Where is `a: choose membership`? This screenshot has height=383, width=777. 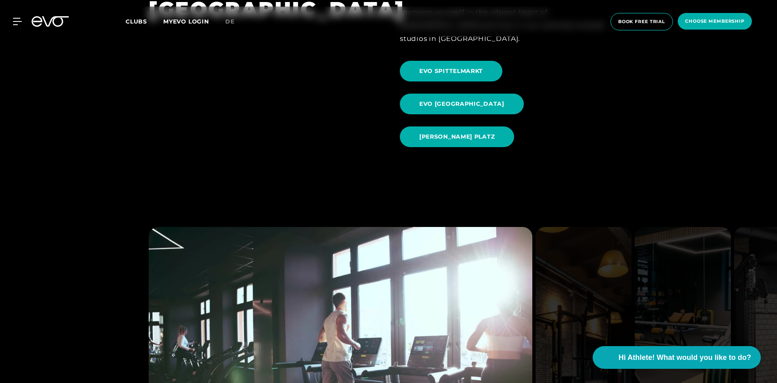 a: choose membership is located at coordinates (714, 21).